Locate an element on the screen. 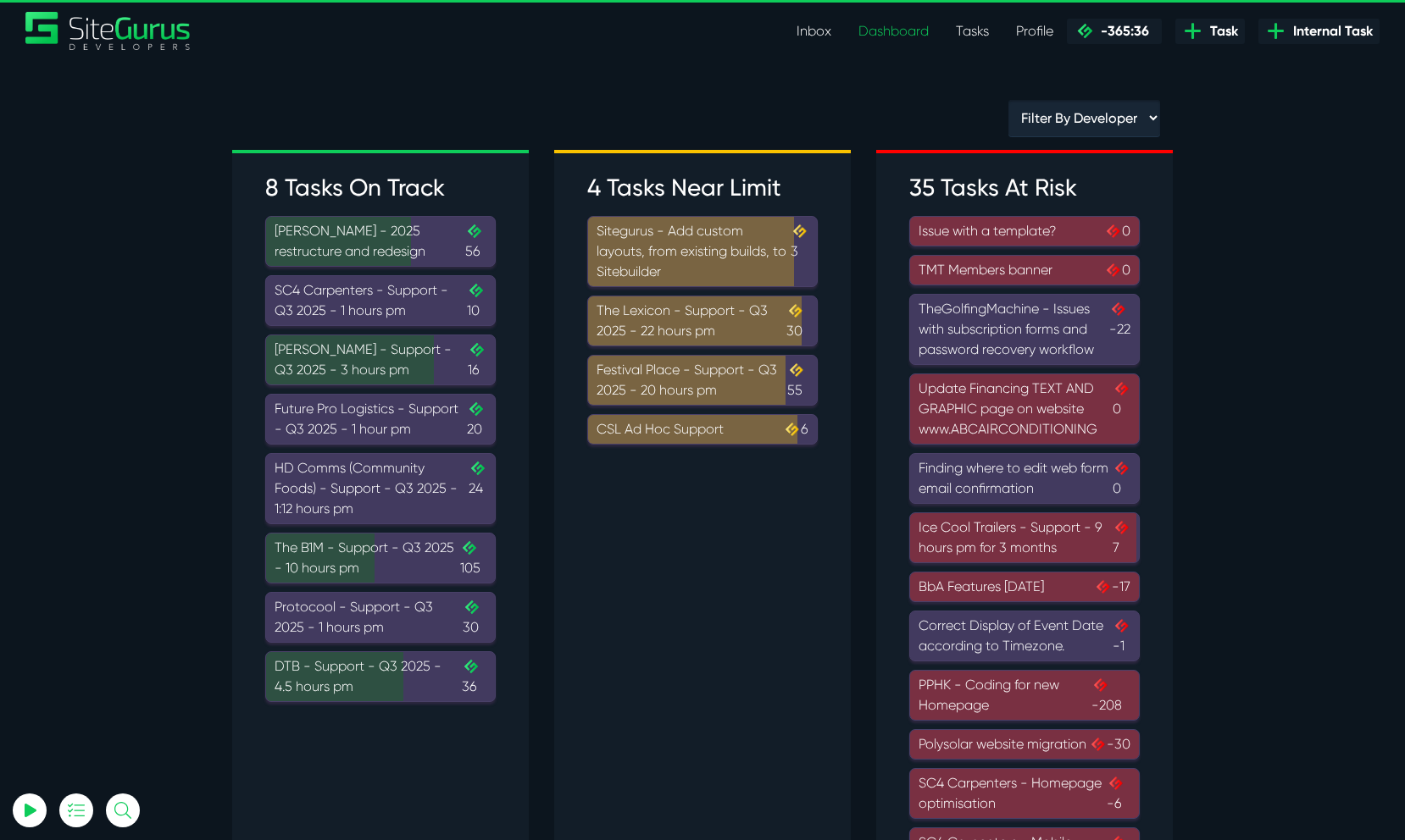 This screenshot has height=840, width=1405. a: PPHK - Coding for new Homepage-208 is located at coordinates (1024, 696).